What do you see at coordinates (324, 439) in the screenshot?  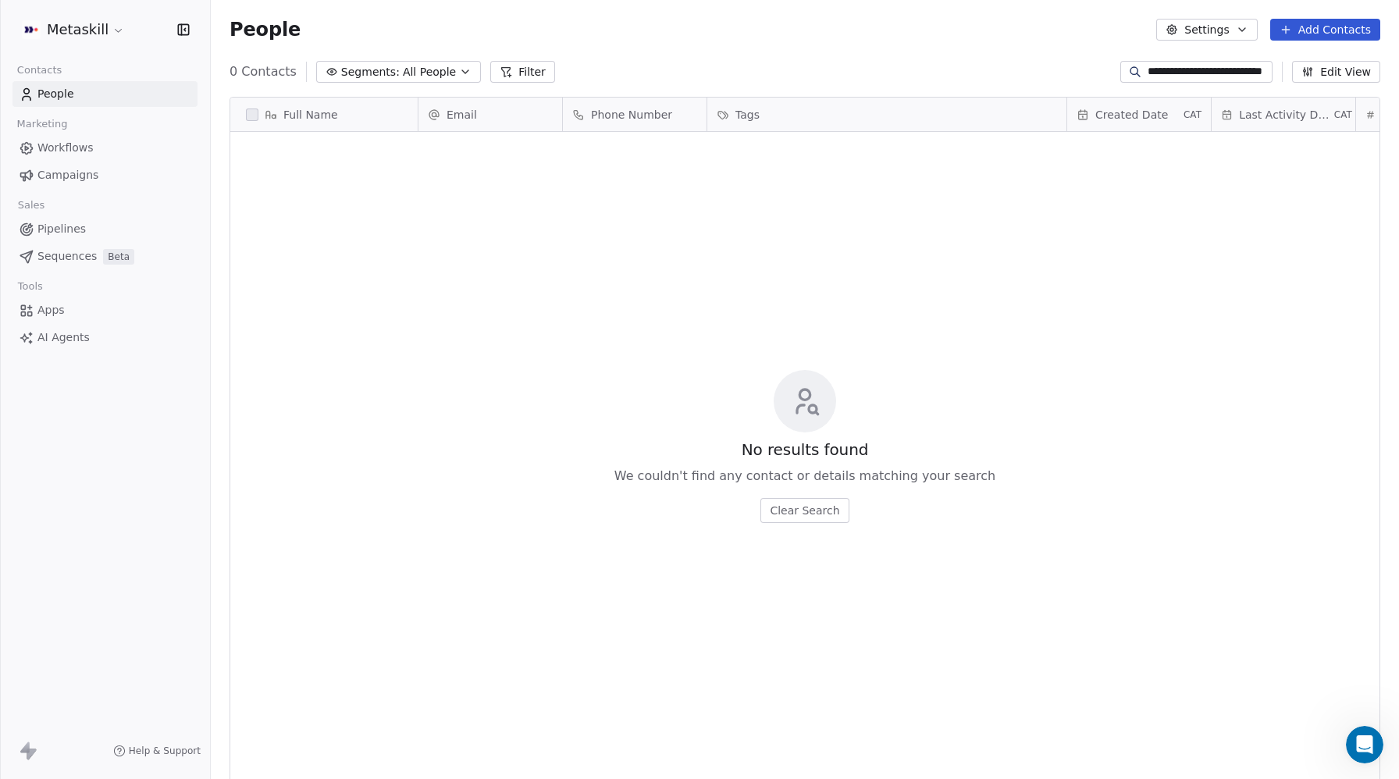 I see `div: grid` at bounding box center [324, 439].